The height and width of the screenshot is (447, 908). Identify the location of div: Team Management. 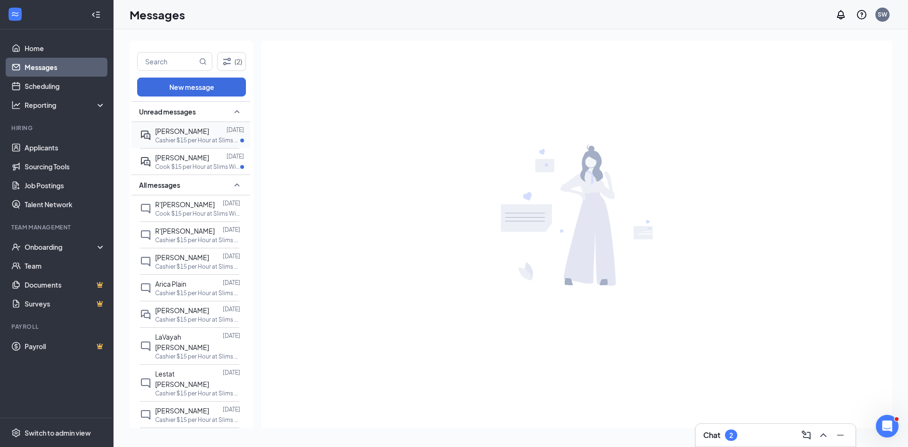
(57, 227).